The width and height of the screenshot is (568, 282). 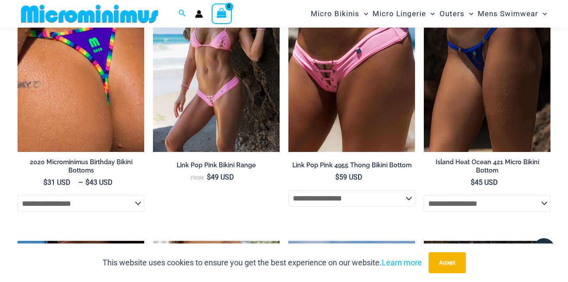 What do you see at coordinates (81, 168) in the screenshot?
I see `a: 2020 Microminimus Birthday Bikini Bottoms` at bounding box center [81, 168].